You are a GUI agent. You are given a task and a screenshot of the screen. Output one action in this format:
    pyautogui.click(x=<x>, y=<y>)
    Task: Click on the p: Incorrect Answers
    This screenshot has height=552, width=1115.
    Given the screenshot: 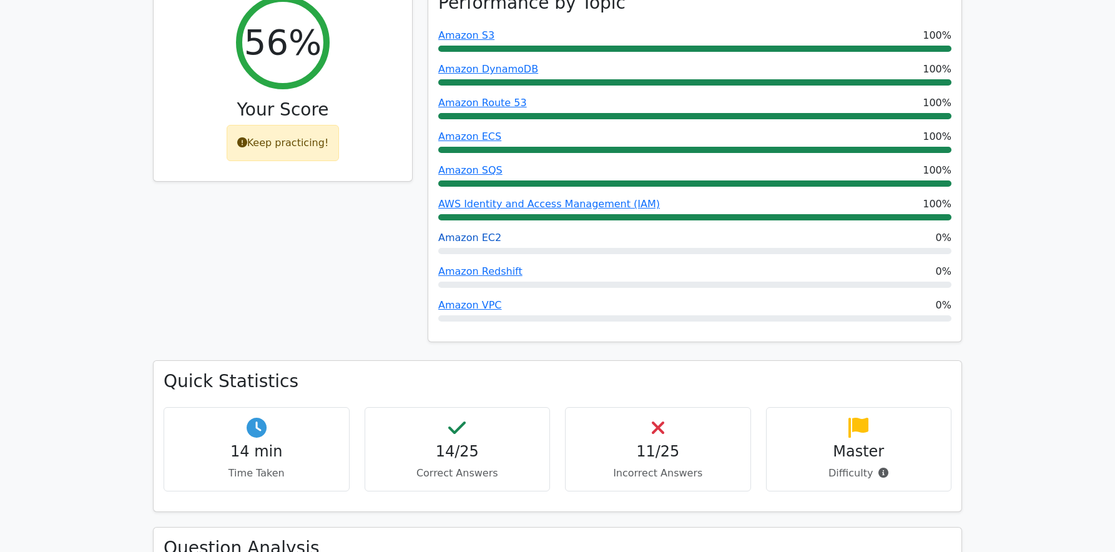 What is the action you would take?
    pyautogui.click(x=658, y=473)
    